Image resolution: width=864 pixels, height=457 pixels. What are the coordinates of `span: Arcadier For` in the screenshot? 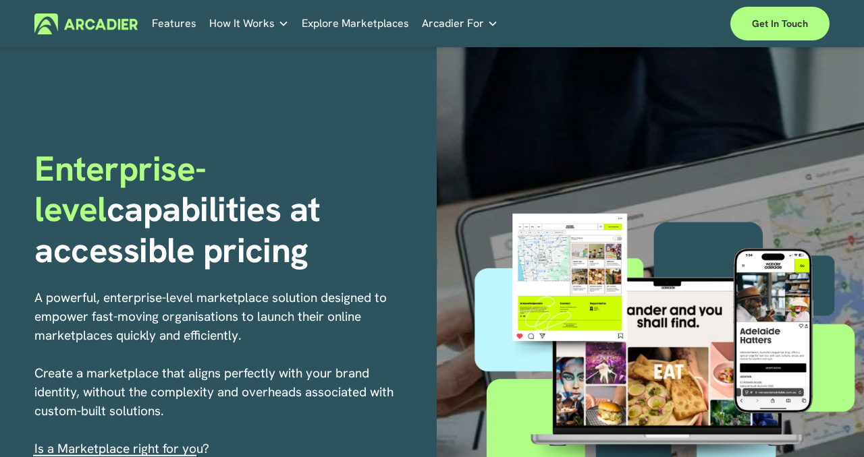 It's located at (453, 24).